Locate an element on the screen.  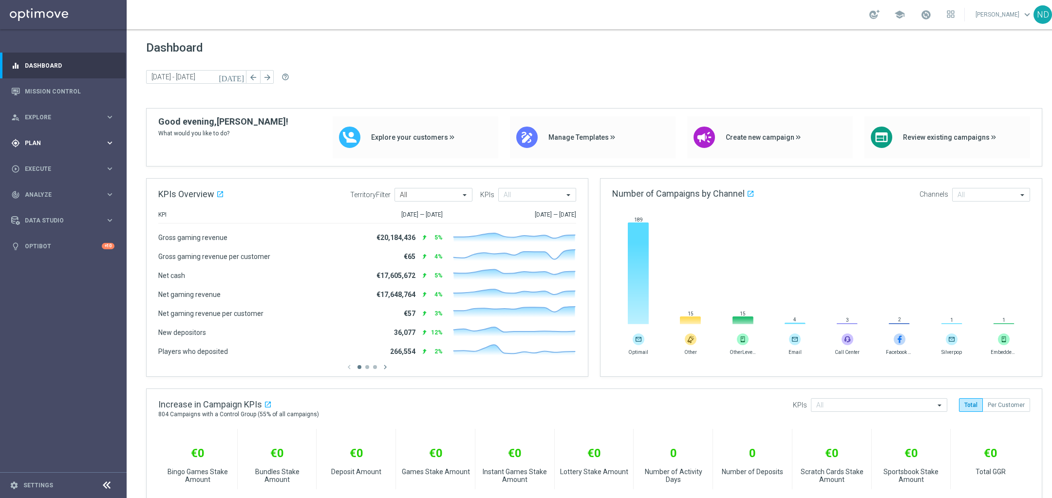
button: lightbulb Optibot +10 is located at coordinates (63, 246).